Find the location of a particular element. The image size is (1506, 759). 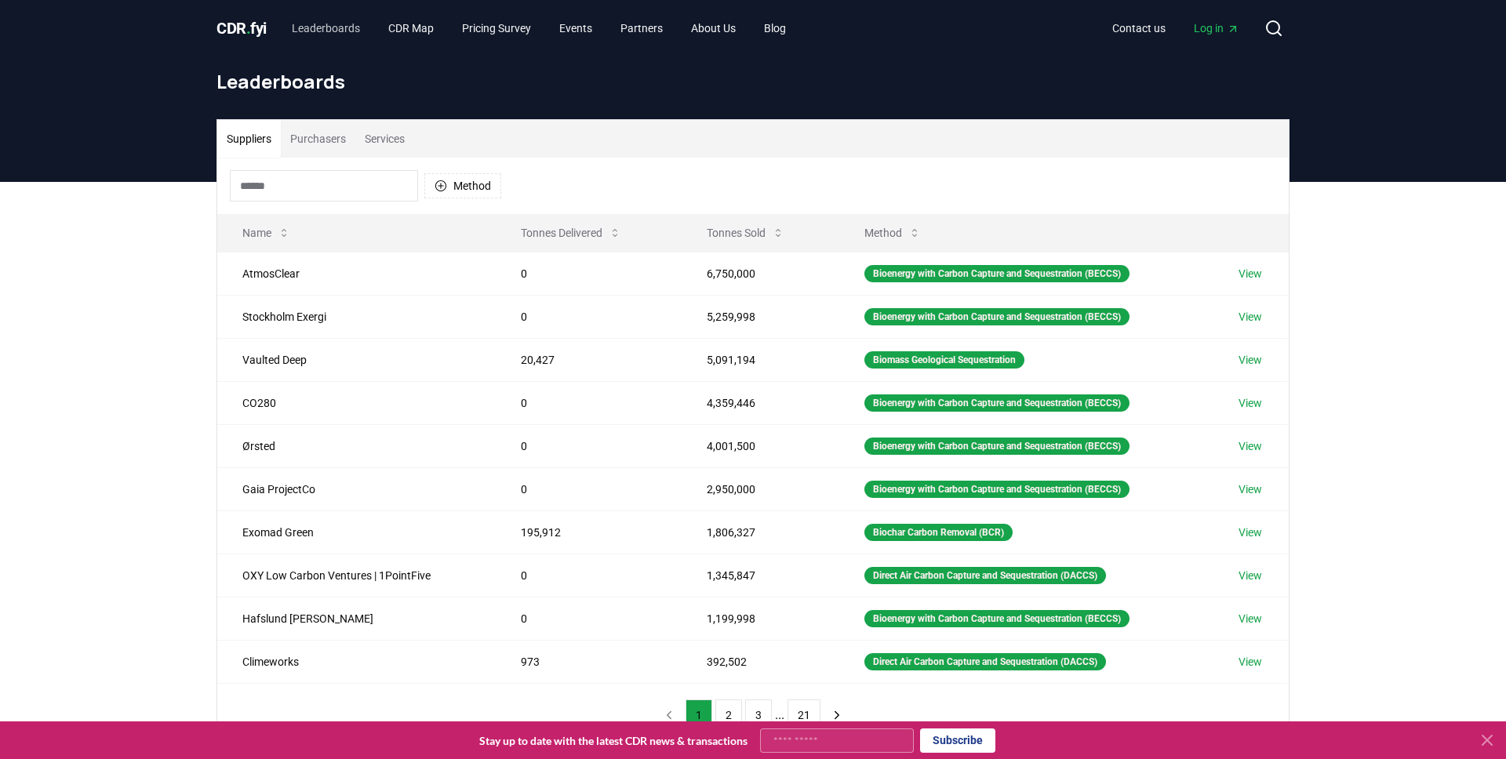

button: 3 is located at coordinates (759, 715).